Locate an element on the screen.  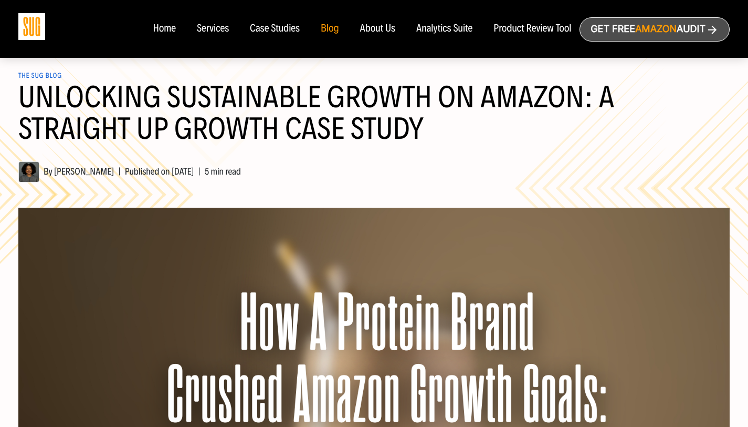
a: Get freeAmazonAudit is located at coordinates (655, 29).